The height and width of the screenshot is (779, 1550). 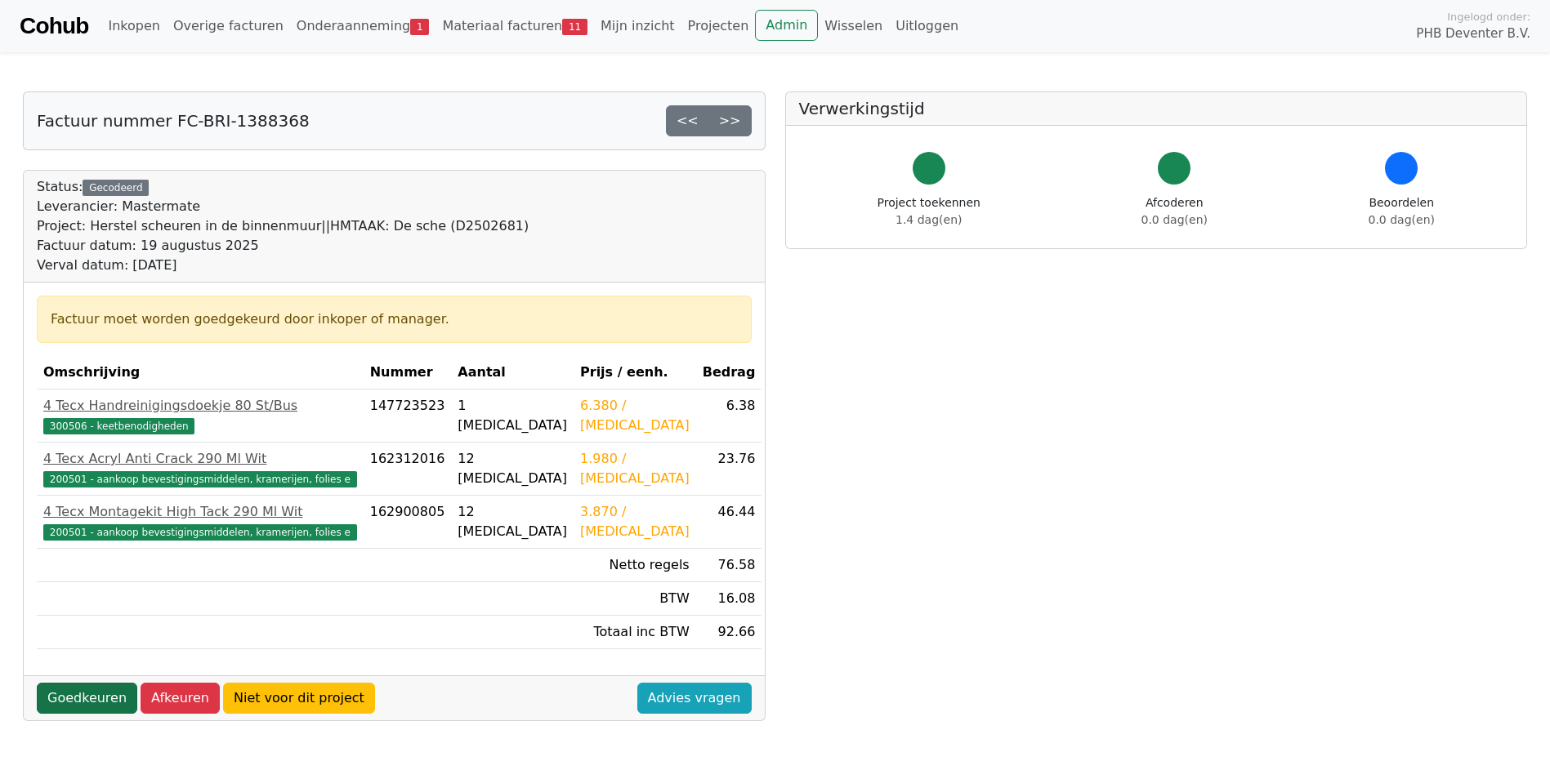 What do you see at coordinates (87, 699) in the screenshot?
I see `a: Goedkeuren` at bounding box center [87, 699].